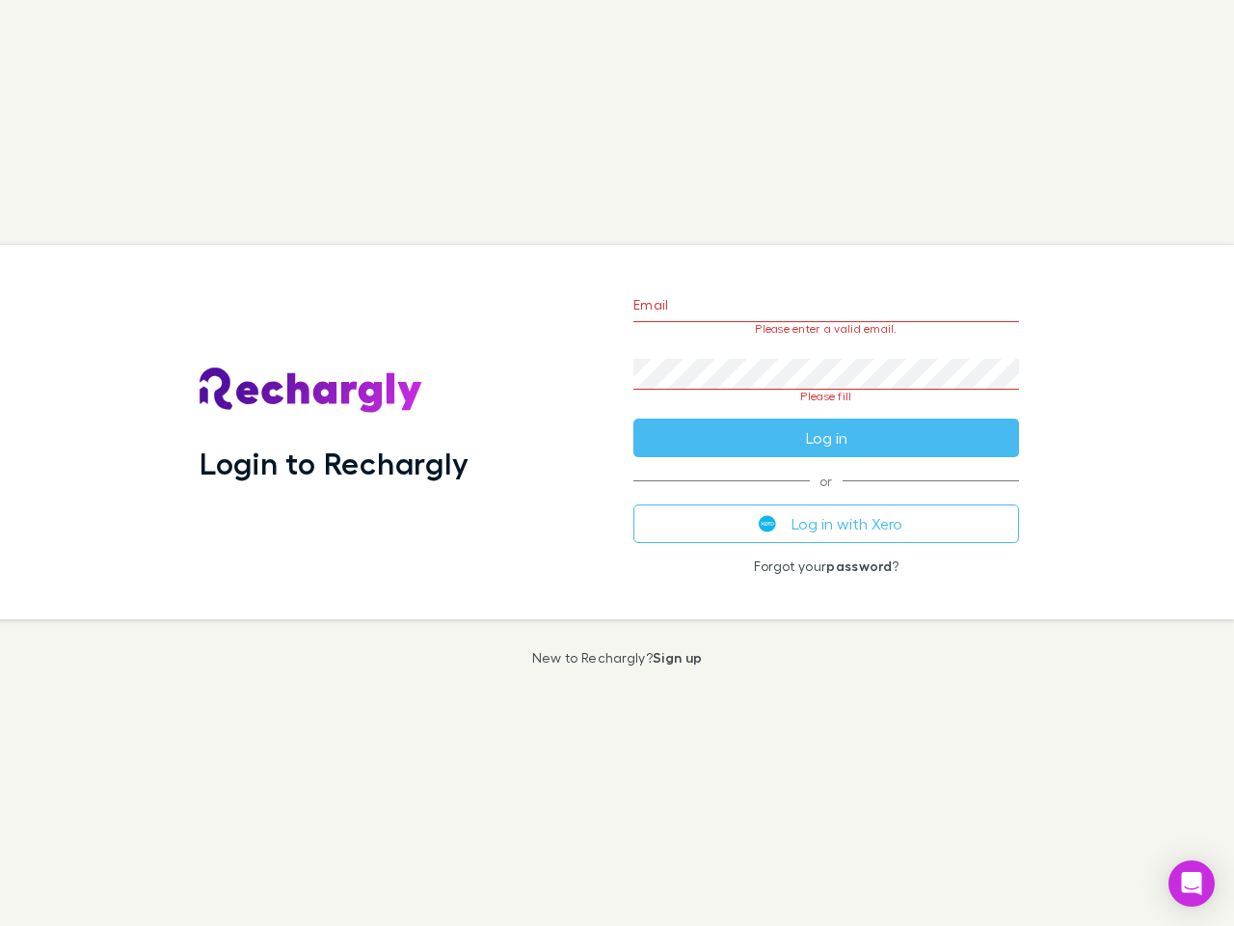  I want to click on button: Log in, so click(826, 438).